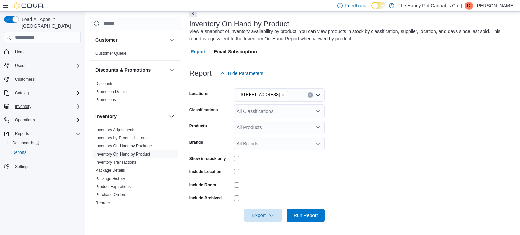 The image size is (520, 235). Describe the element at coordinates (111, 195) in the screenshot. I see `span: Purchase Orders` at that location.